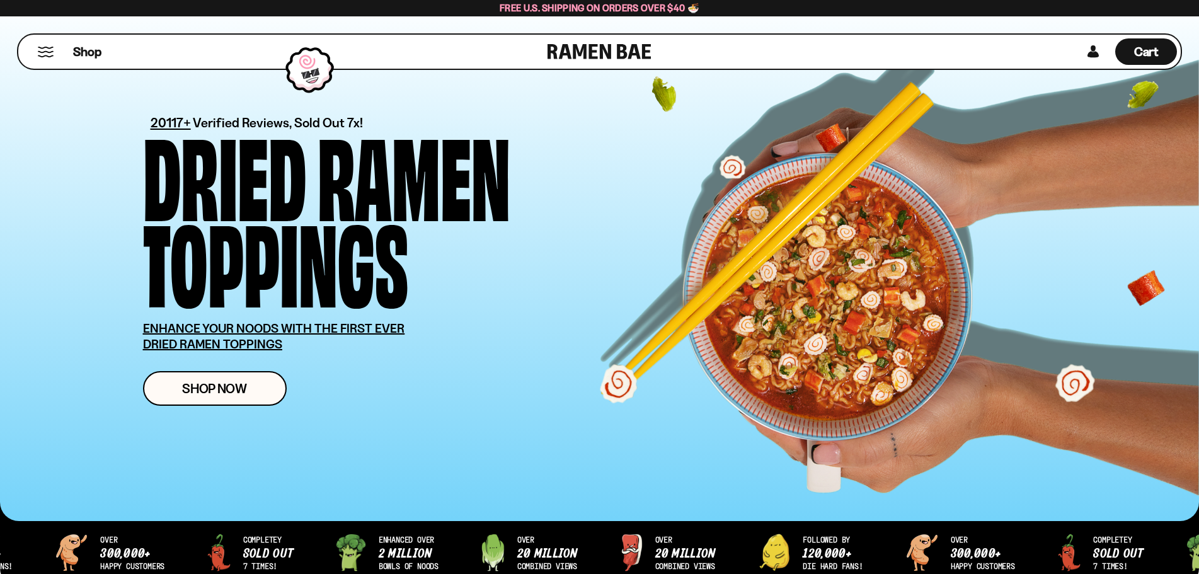 Image resolution: width=1199 pixels, height=574 pixels. Describe the element at coordinates (214, 388) in the screenshot. I see `span: Shop Now` at that location.